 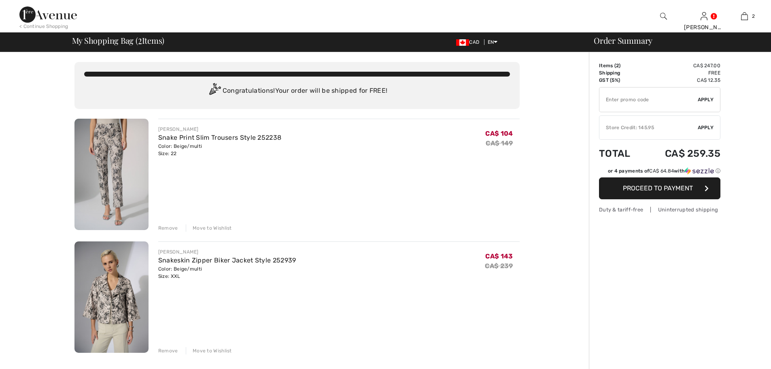 I want to click on span: CA$ 64.84, so click(x=661, y=171).